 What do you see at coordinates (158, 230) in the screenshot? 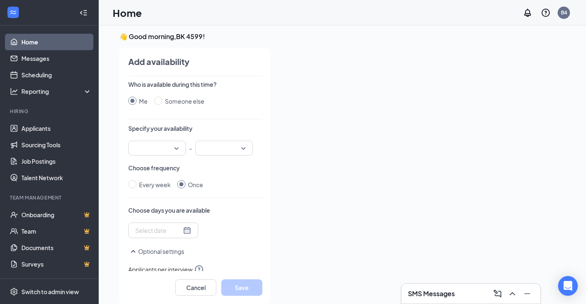
I see `input: Select date` at bounding box center [158, 230].